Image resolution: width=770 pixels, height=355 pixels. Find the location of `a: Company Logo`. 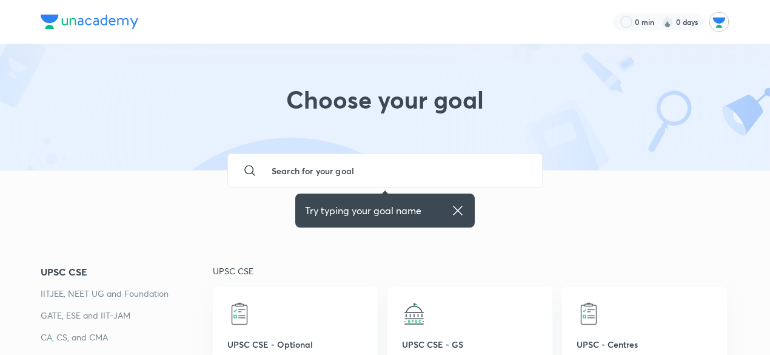

a: Company Logo is located at coordinates (89, 22).